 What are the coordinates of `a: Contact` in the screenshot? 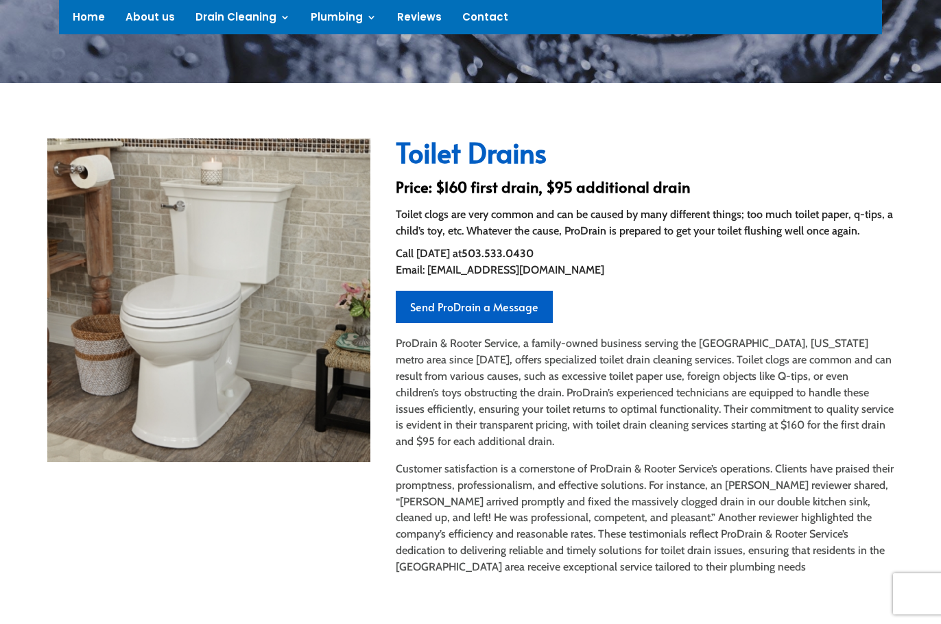 It's located at (485, 20).